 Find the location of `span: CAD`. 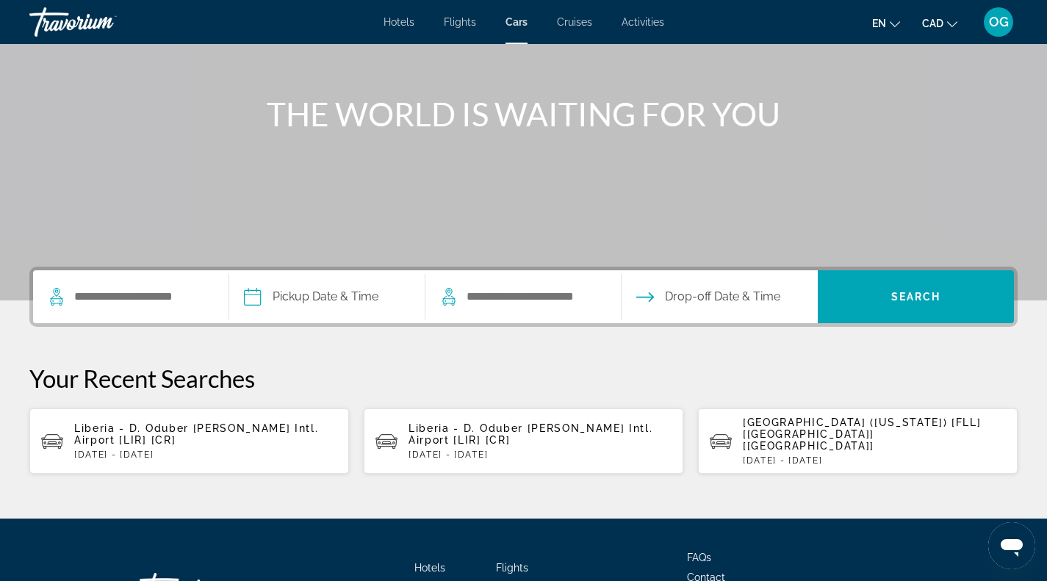

span: CAD is located at coordinates (932, 24).